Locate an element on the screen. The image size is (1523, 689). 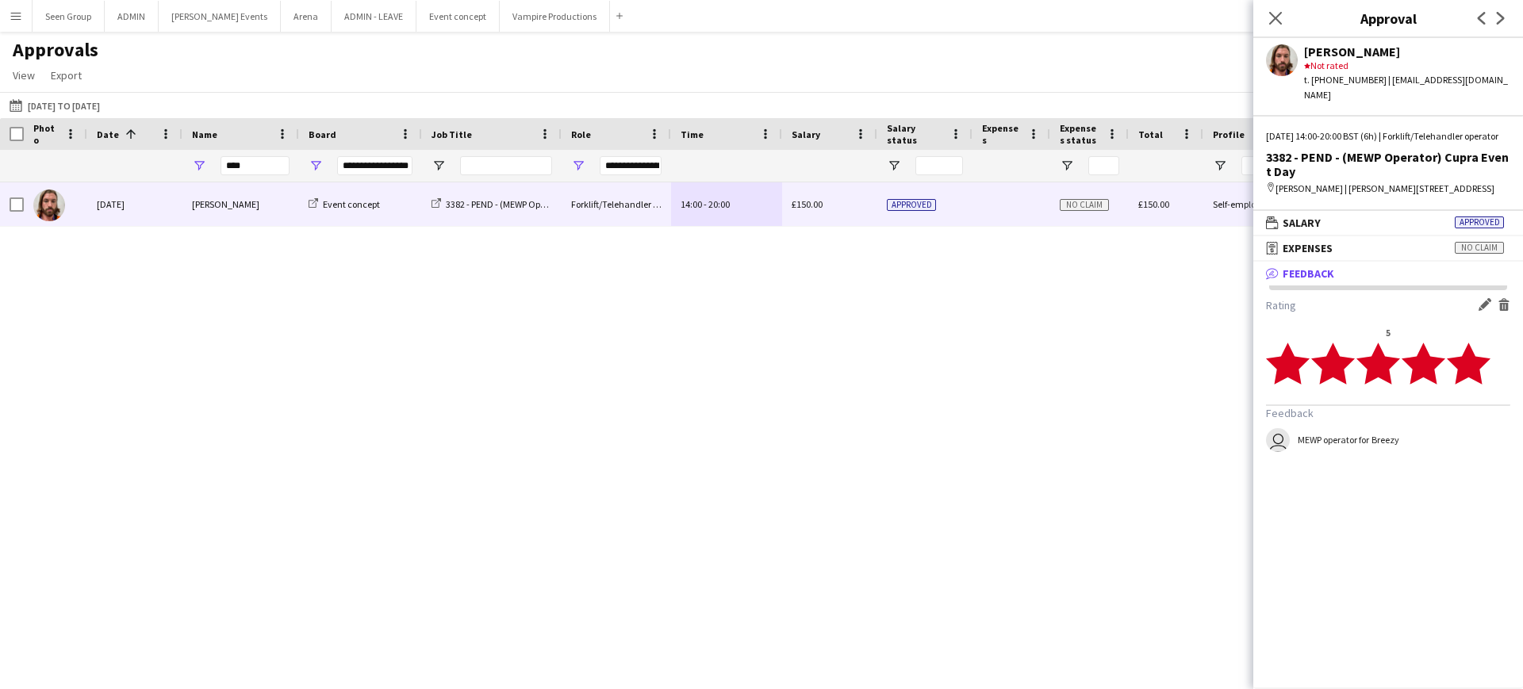
span: Date is located at coordinates (108, 134).